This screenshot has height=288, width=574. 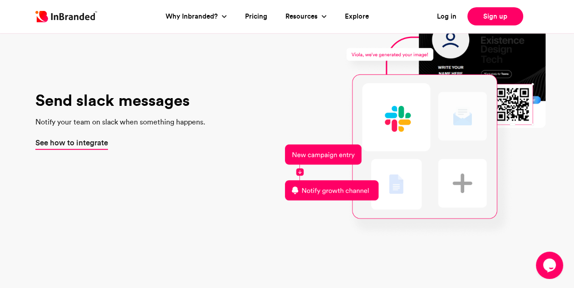 I want to click on a: Pricing, so click(x=256, y=16).